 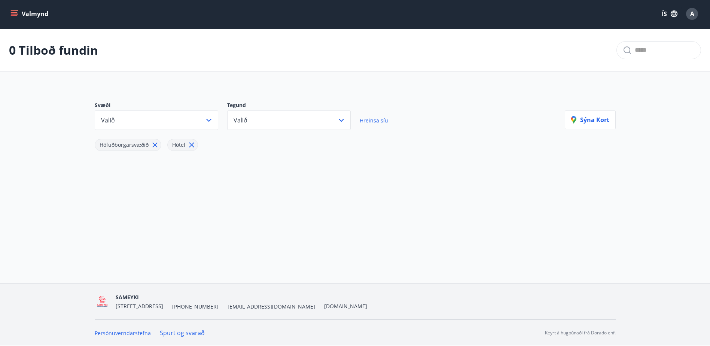 I want to click on div: Höfuðborgarsvæðið, so click(x=128, y=145).